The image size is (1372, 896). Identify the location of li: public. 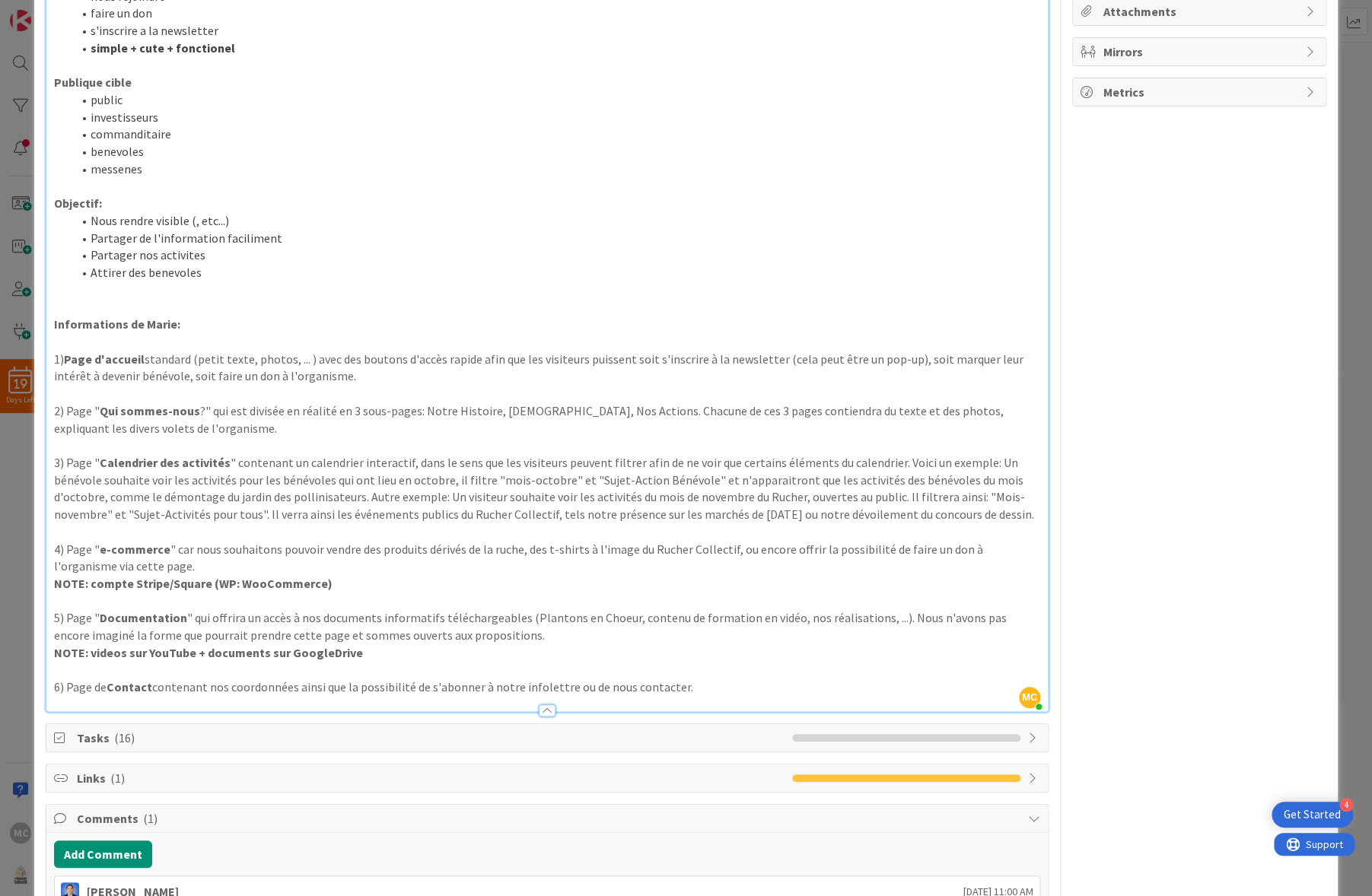
(556, 100).